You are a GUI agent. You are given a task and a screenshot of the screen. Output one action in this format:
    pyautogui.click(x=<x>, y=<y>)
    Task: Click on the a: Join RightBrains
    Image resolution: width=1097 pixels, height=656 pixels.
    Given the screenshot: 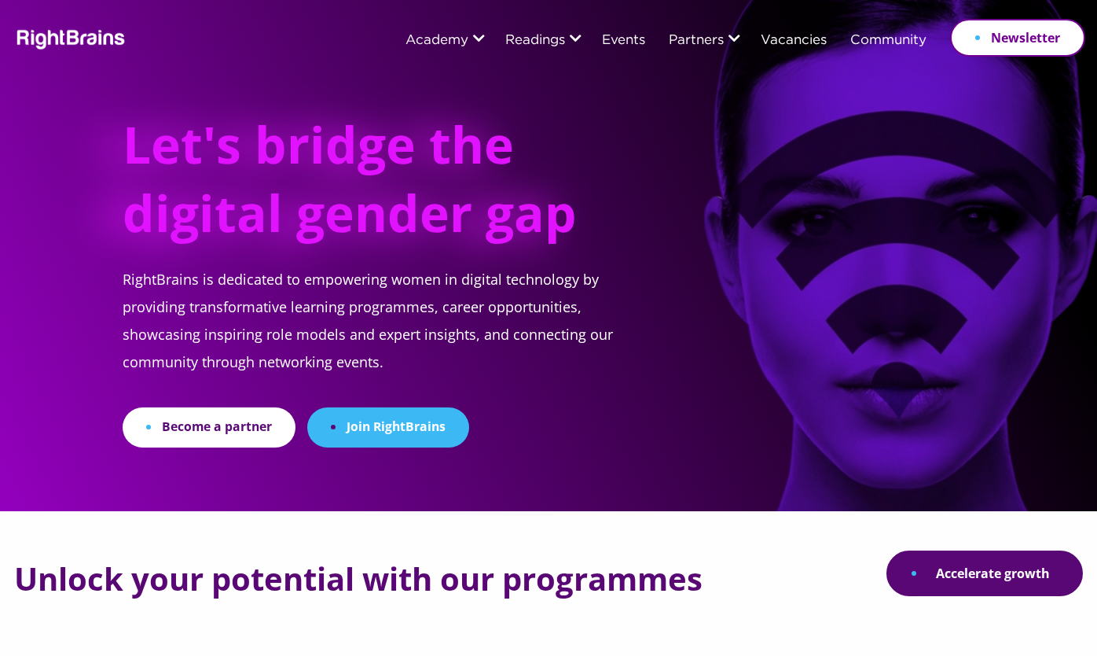 What is the action you would take?
    pyautogui.click(x=388, y=427)
    